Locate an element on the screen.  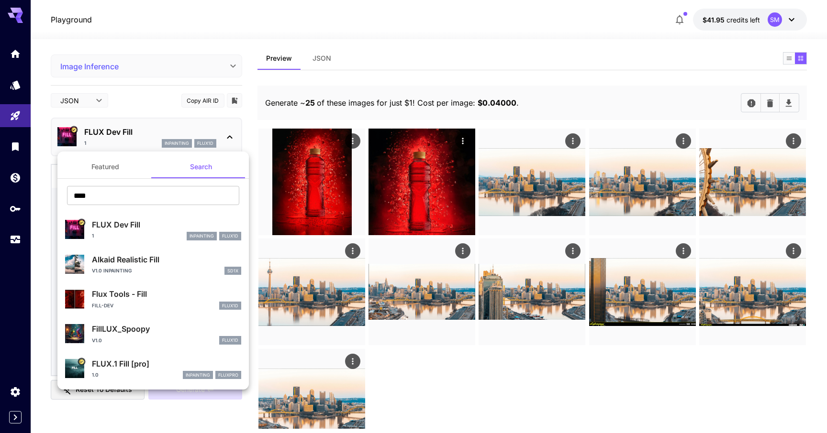
p: 1.0 is located at coordinates (95, 375).